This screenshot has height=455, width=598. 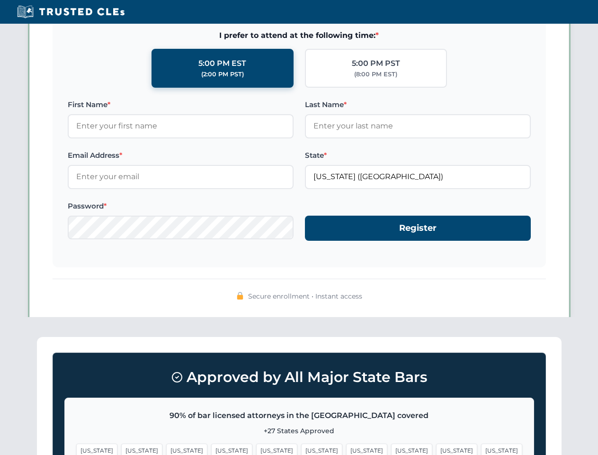 I want to click on input: Enter your email, so click(x=180, y=177).